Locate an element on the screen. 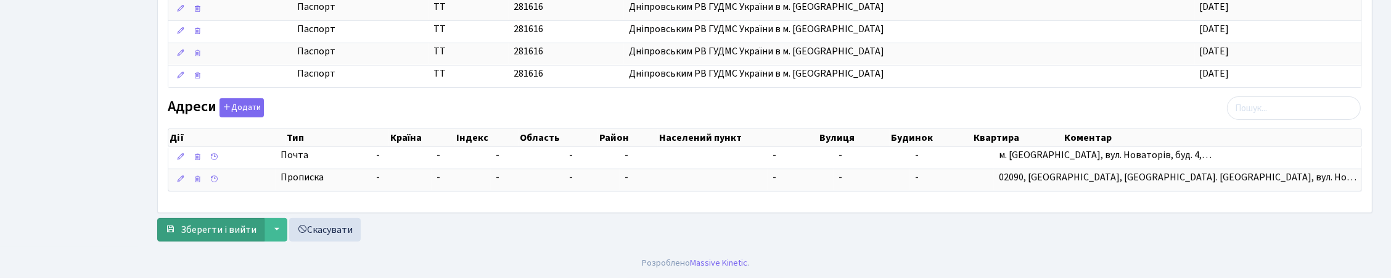 The height and width of the screenshot is (278, 1391). span: Почта is located at coordinates (294, 155).